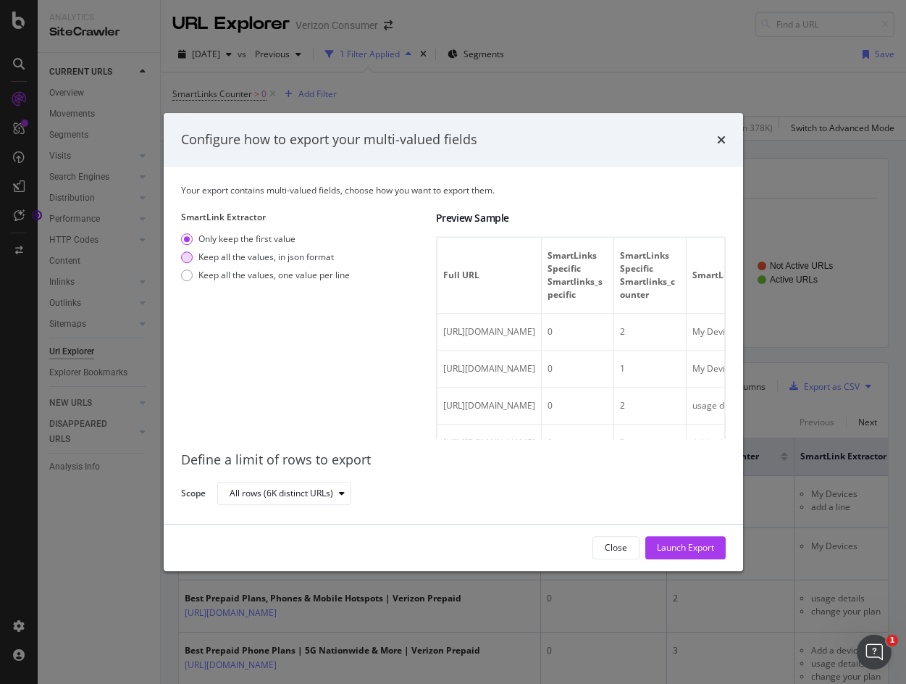 The width and height of the screenshot is (906, 684). What do you see at coordinates (718, 442) in the screenshot?
I see `span: Add a device` at bounding box center [718, 442].